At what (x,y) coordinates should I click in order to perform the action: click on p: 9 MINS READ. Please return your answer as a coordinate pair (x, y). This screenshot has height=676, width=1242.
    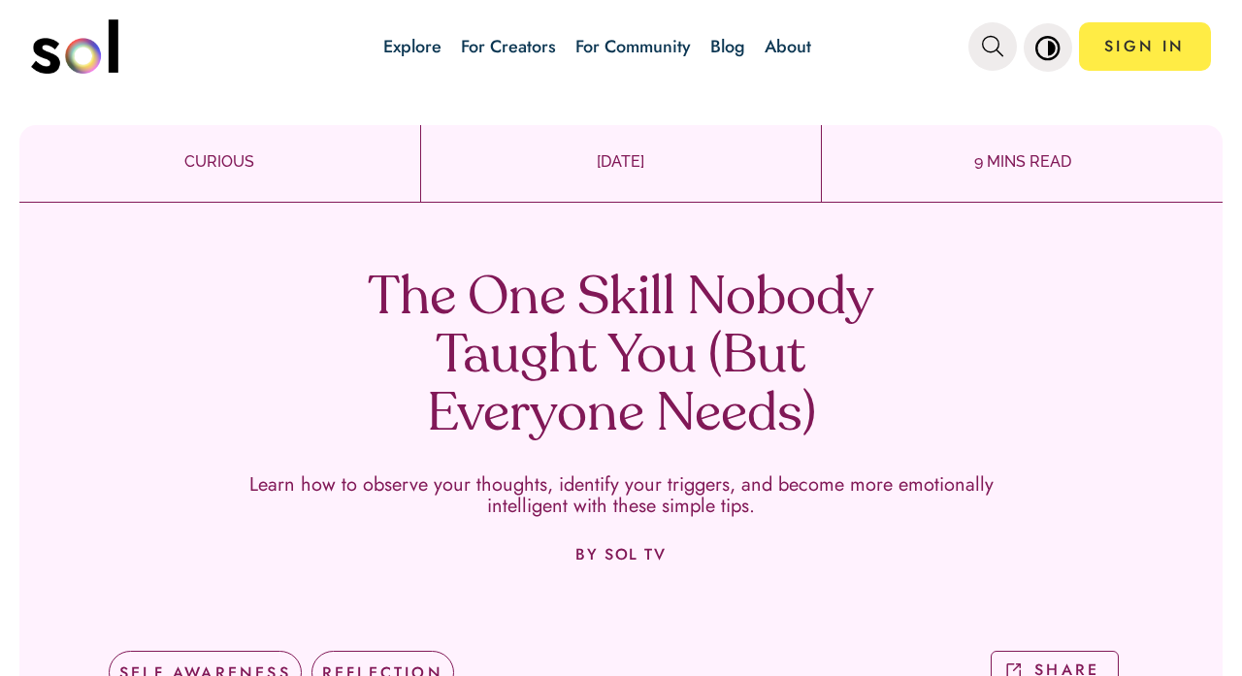
    Looking at the image, I should click on (1021, 162).